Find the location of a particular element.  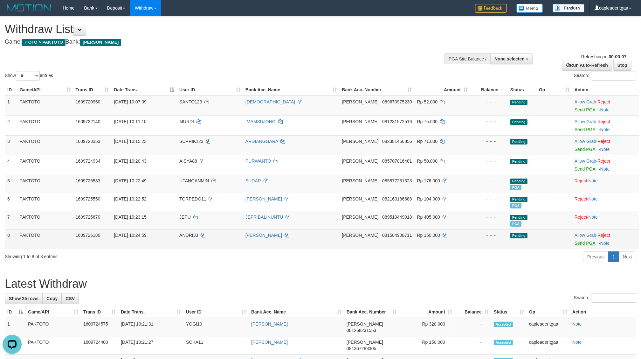

td: YOGI10 is located at coordinates (216, 327).